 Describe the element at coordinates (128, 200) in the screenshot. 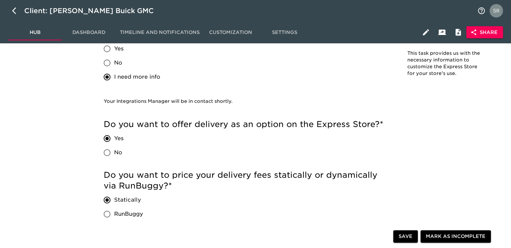

I see `span: Statically` at that location.